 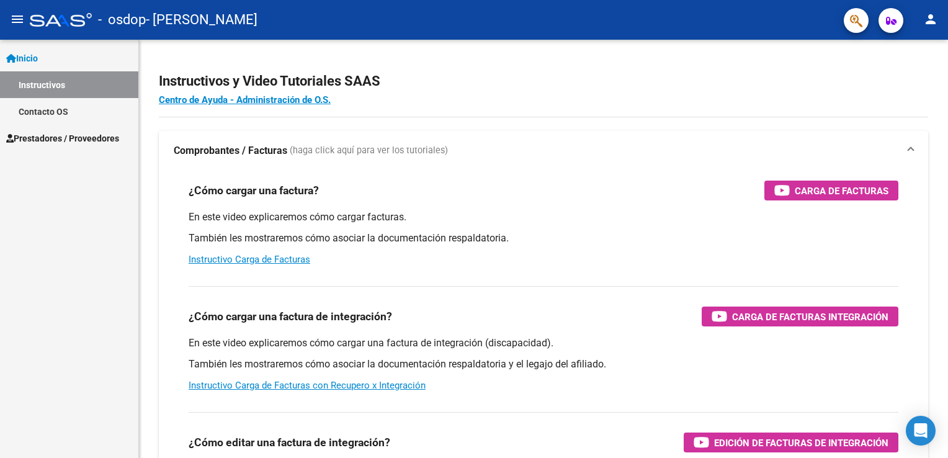 What do you see at coordinates (290, 316) in the screenshot?
I see `h3: ¿Cómo cargar una factura de integración?` at bounding box center [290, 316].